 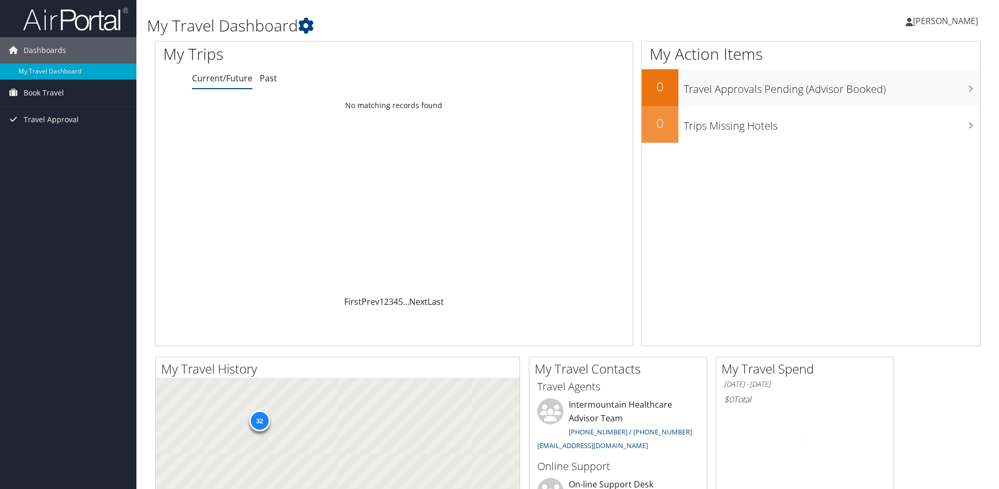 I want to click on a: 0Trips Missing Hotels, so click(x=811, y=124).